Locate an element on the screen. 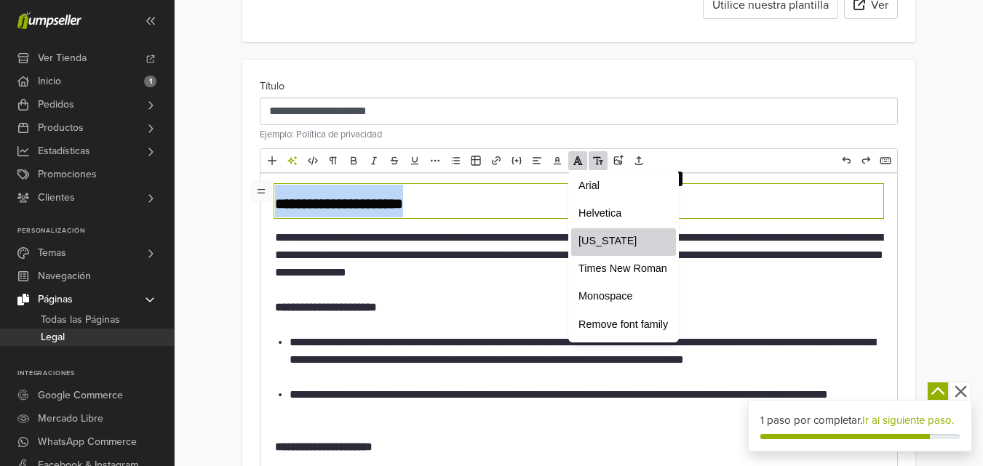 Image resolution: width=983 pixels, height=466 pixels. a: Más formato is located at coordinates (435, 161).